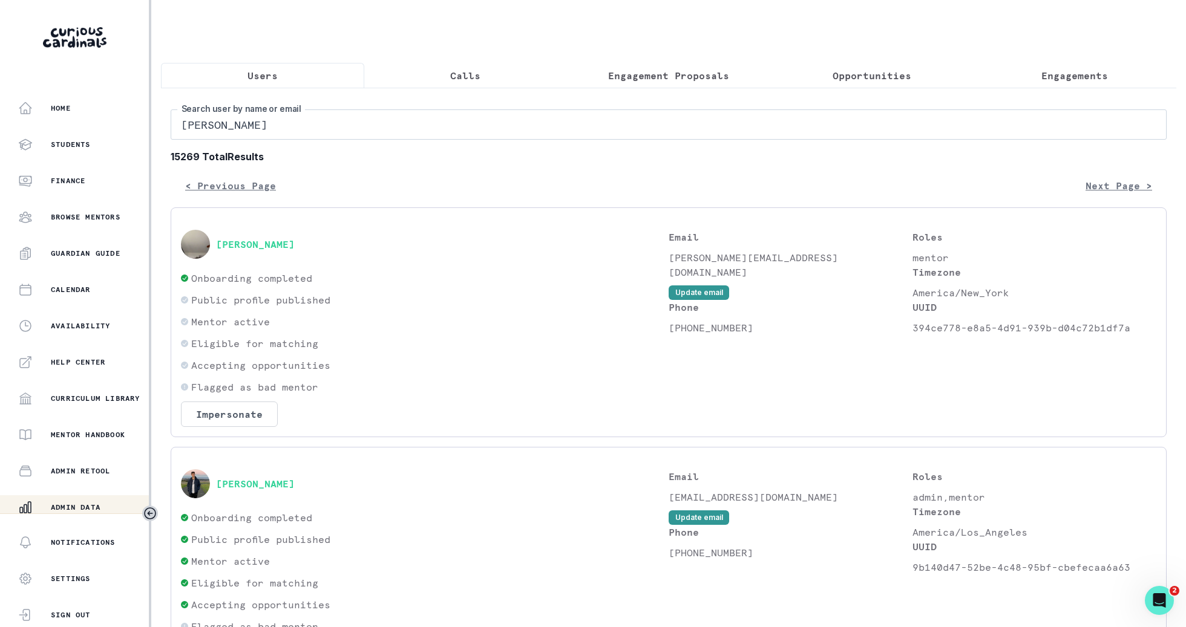 This screenshot has height=627, width=1186. Describe the element at coordinates (71, 145) in the screenshot. I see `p: Students` at that location.